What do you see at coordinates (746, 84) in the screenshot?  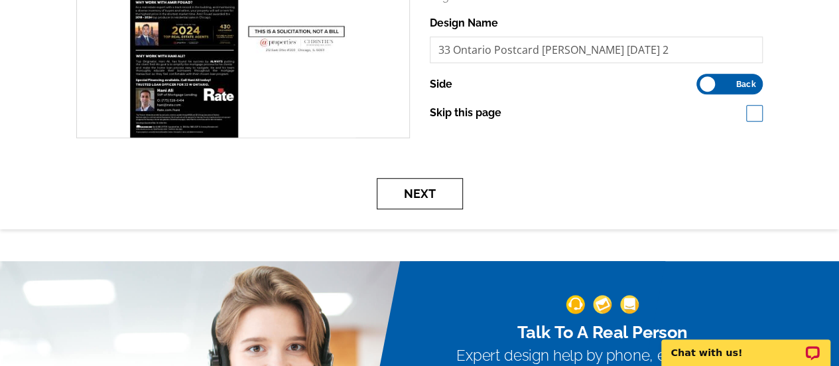 I see `span: Back` at bounding box center [746, 84].